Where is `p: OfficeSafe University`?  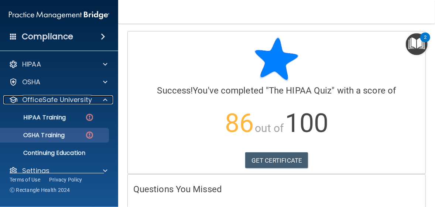
p: OfficeSafe University is located at coordinates (57, 100).